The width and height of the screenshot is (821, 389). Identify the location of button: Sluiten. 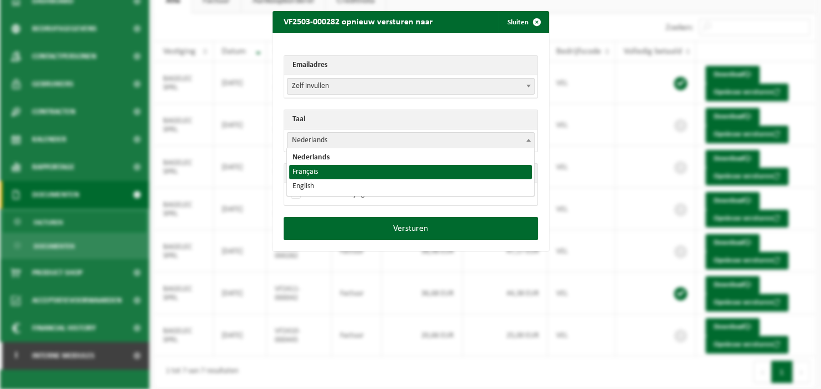
(523, 22).